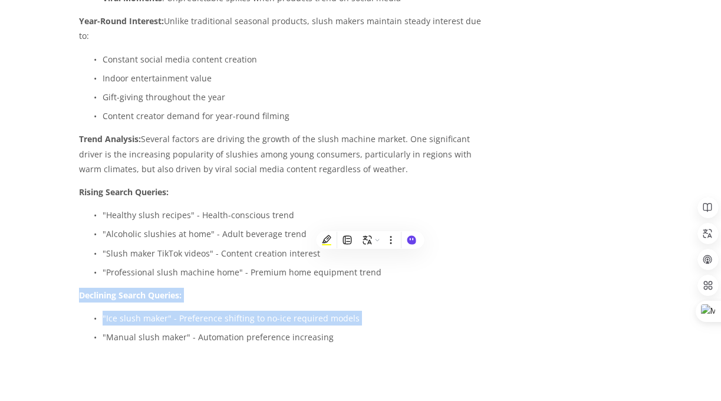  Describe the element at coordinates (297, 116) in the screenshot. I see `p: Content creator demand for year-round filming` at that location.